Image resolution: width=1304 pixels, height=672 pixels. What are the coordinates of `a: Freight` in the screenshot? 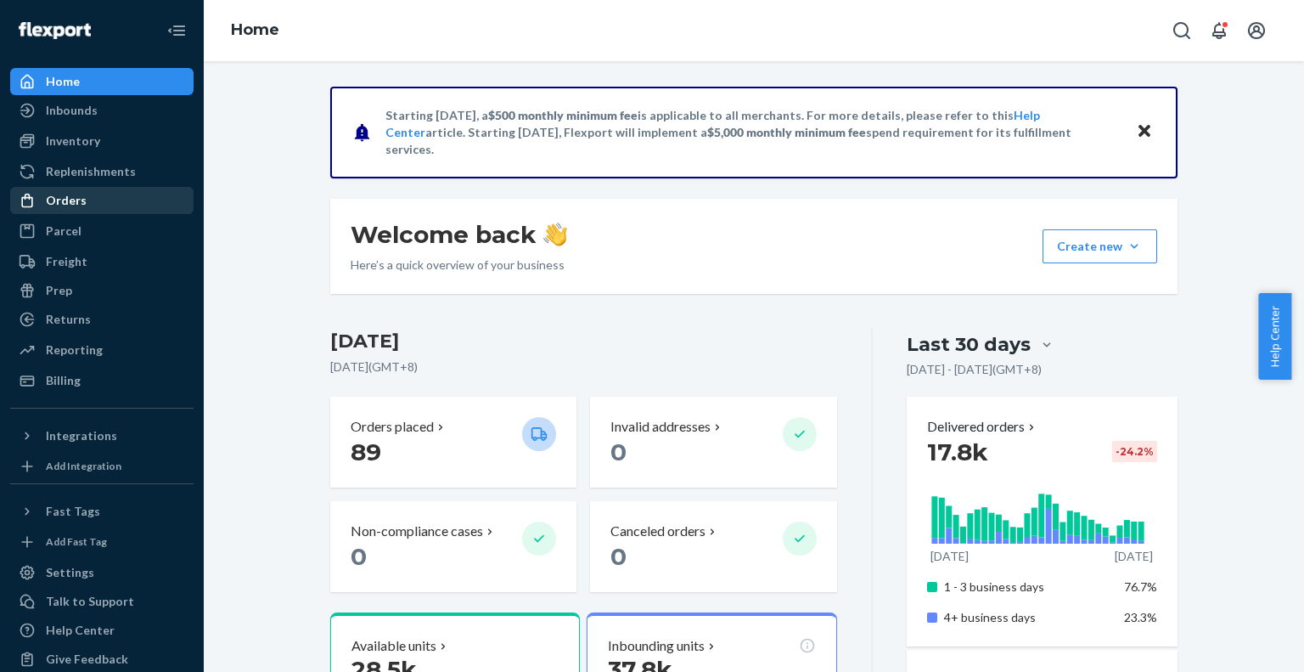 It's located at (102, 262).